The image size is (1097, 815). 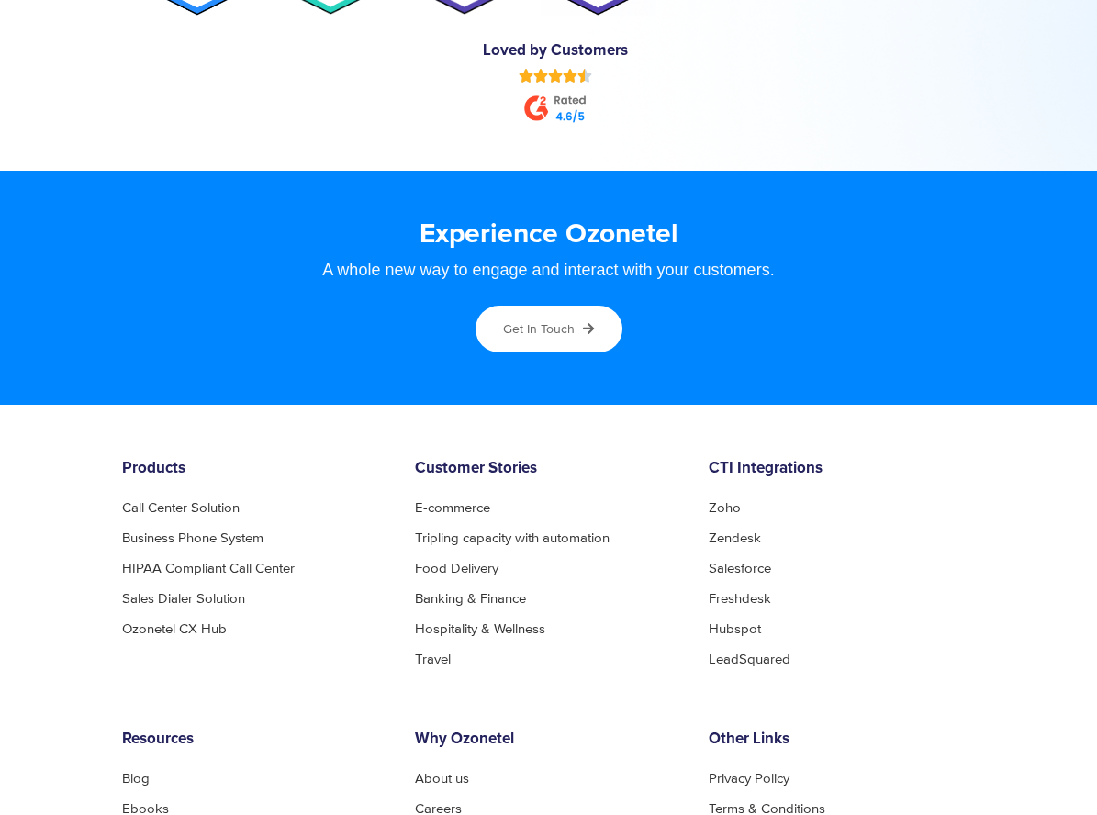 What do you see at coordinates (208, 568) in the screenshot?
I see `a: HIPAA Compliant Call Center` at bounding box center [208, 568].